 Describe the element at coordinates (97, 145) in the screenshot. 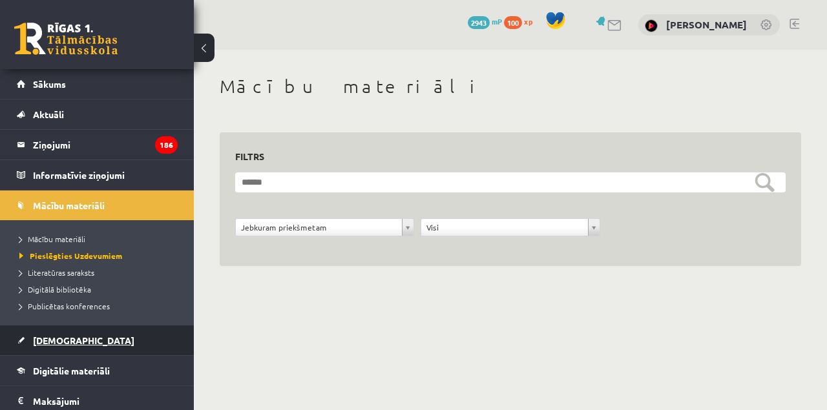

I see `a: Ziņojumi186` at that location.